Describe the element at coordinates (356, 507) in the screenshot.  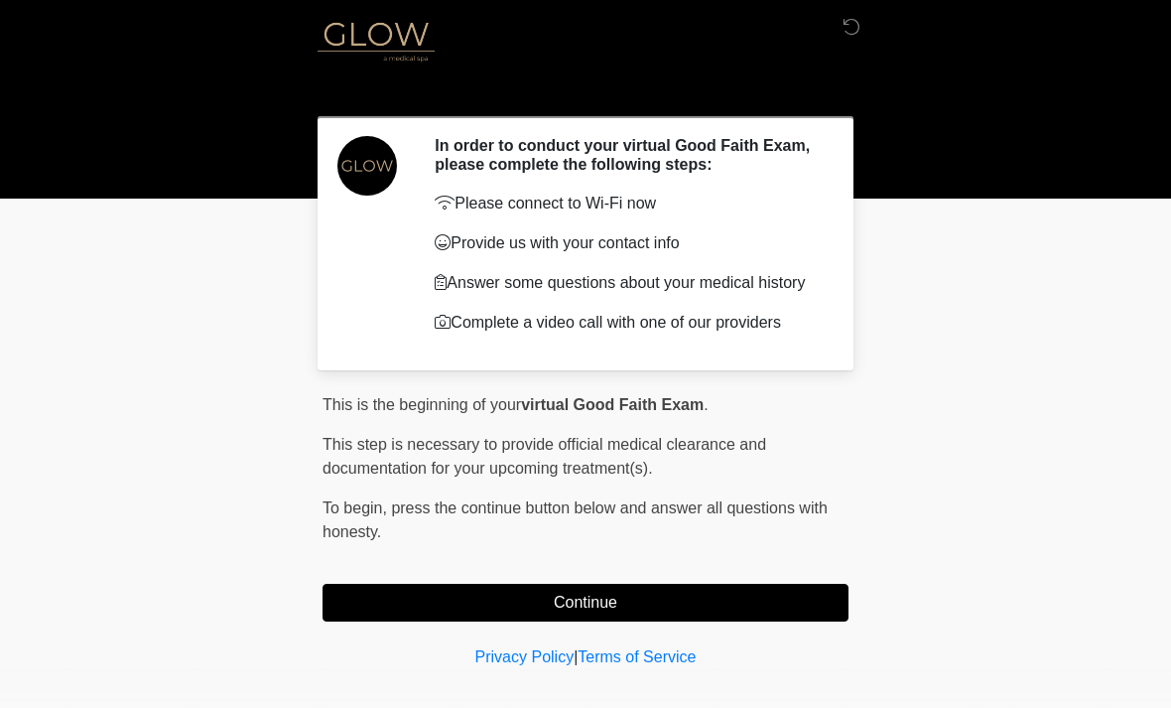
I see `span: To begin,` at that location.